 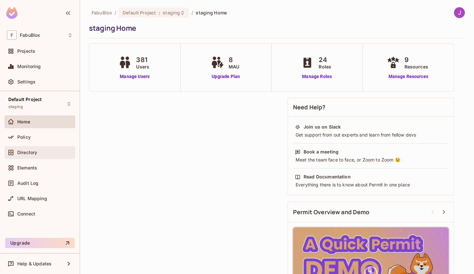 I want to click on div: Book a meeting, so click(x=321, y=152).